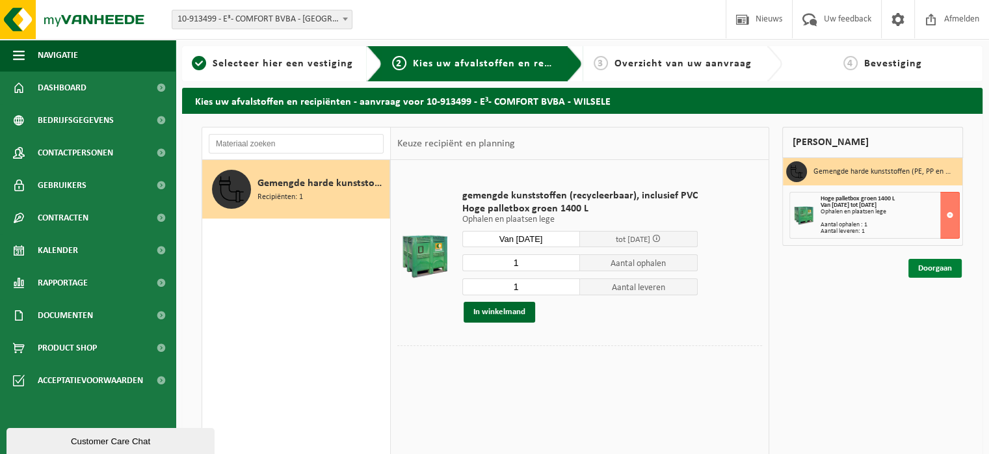 The height and width of the screenshot is (454, 989). I want to click on a: Doorgaan, so click(935, 268).